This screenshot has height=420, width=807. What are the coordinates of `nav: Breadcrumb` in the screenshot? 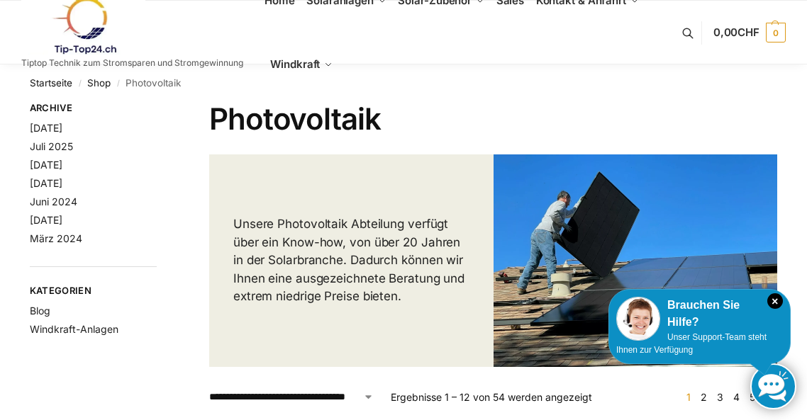 It's located at (403, 83).